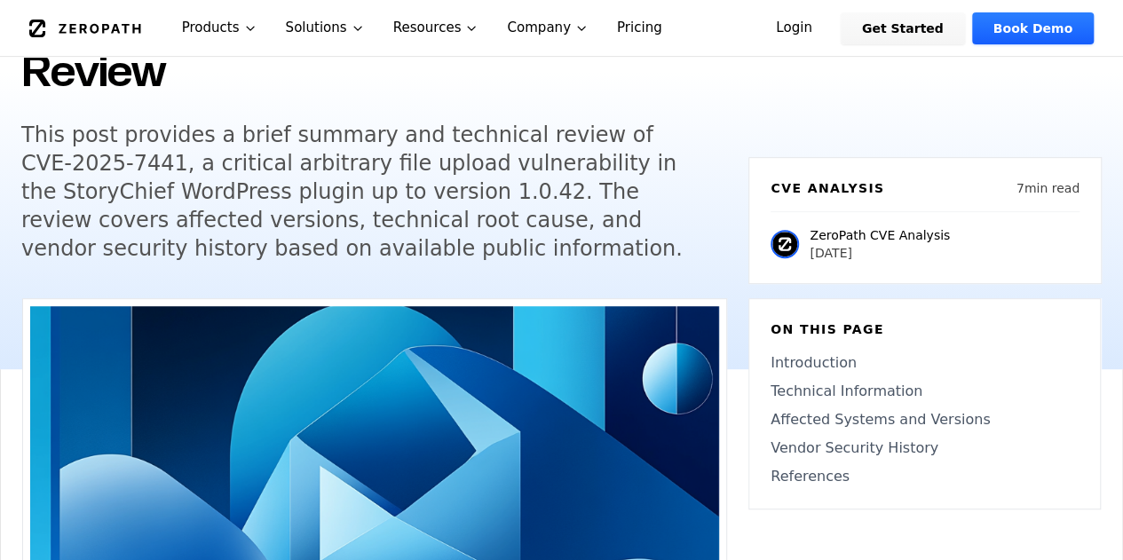  I want to click on a: Vendor Security History, so click(924, 448).